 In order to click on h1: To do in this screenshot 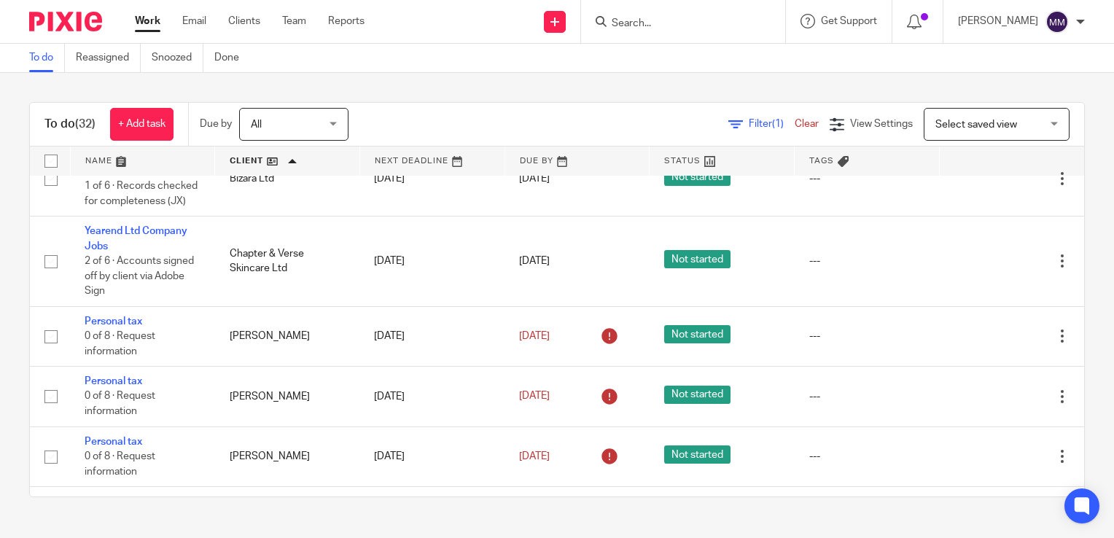, I will do `click(70, 124)`.